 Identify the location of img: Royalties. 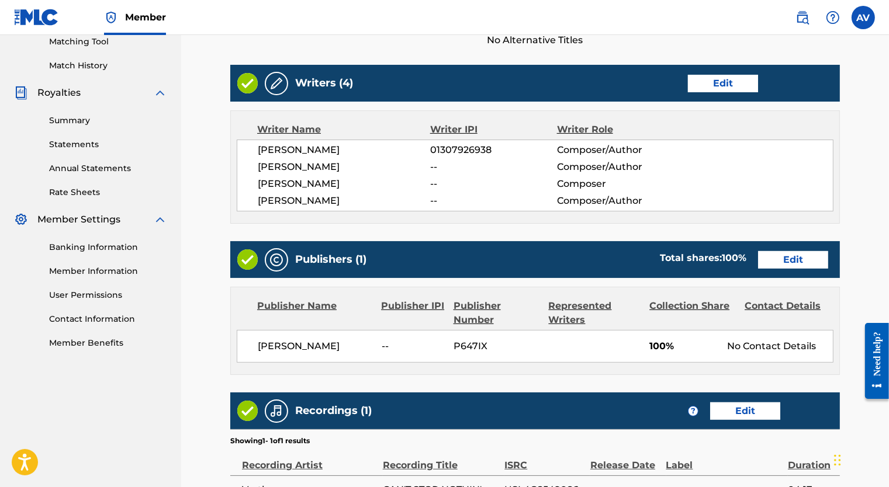
(21, 93).